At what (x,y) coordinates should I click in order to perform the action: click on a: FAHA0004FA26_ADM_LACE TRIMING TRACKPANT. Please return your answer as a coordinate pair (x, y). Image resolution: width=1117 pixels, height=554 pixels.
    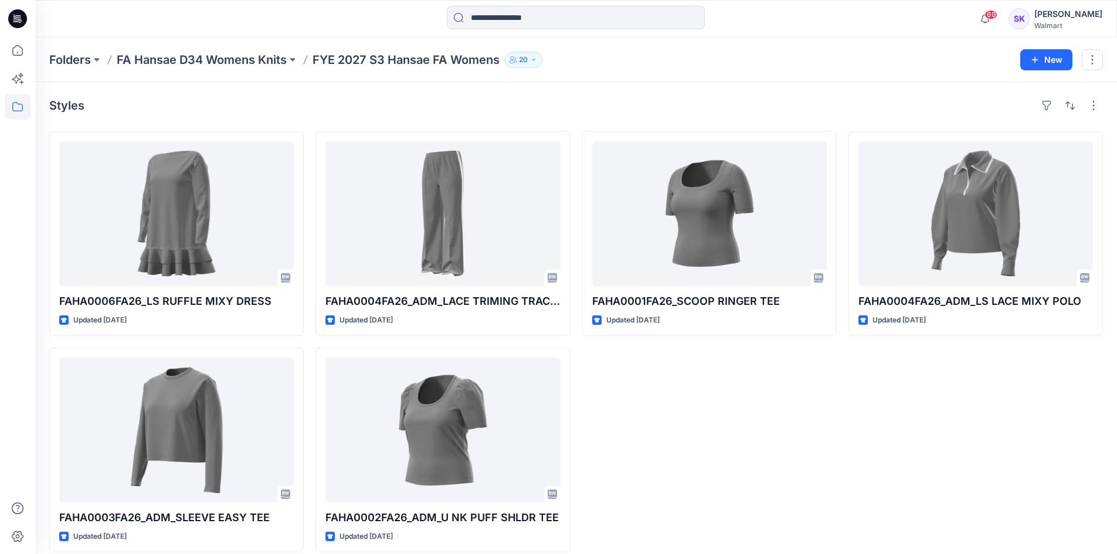
    Looking at the image, I should click on (443, 213).